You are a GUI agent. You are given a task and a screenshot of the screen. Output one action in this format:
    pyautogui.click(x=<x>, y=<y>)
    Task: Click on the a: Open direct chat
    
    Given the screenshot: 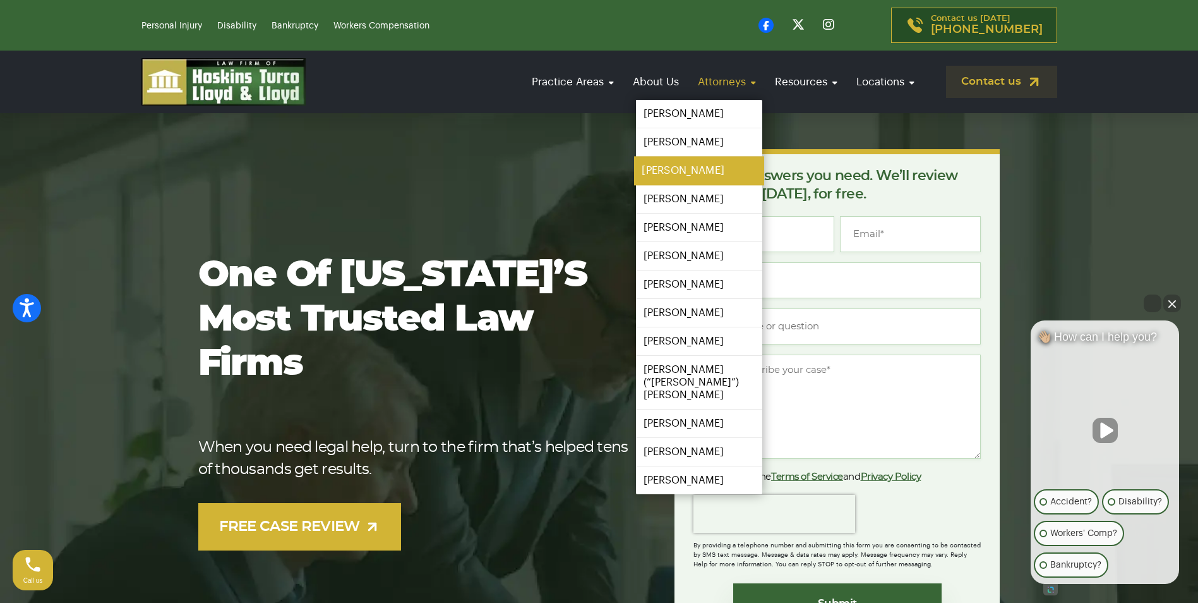 What is the action you would take?
    pyautogui.click(x=1153, y=303)
    